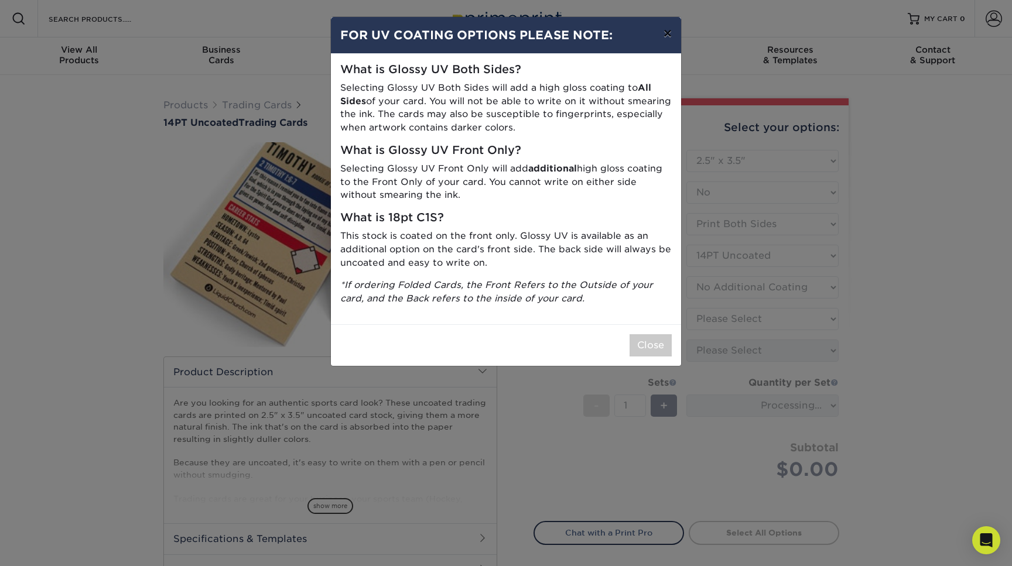 This screenshot has height=566, width=1012. I want to click on h4: FOR UV COATING OPTIONS PLEASE NOTE:, so click(506, 35).